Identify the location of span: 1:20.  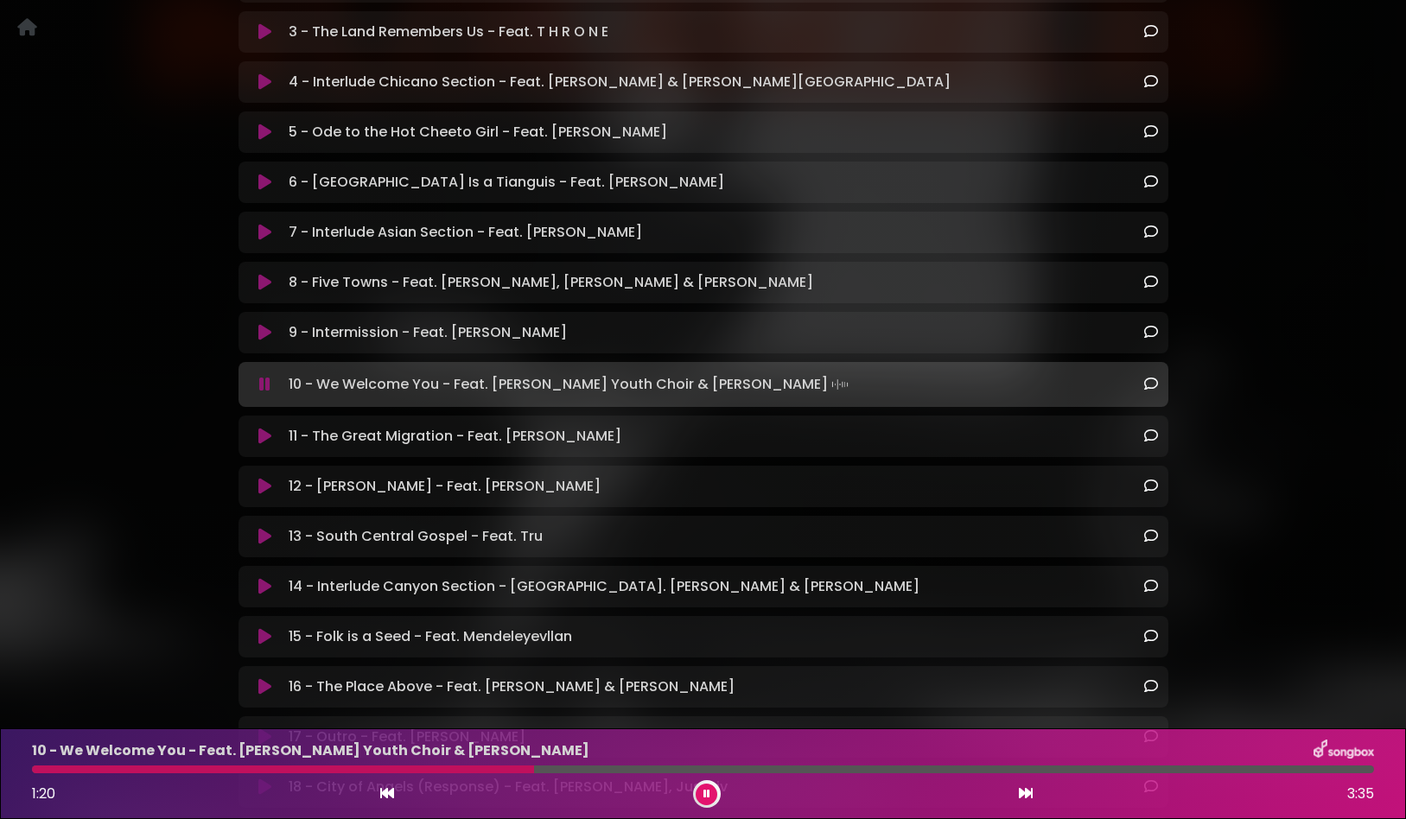
(43, 793).